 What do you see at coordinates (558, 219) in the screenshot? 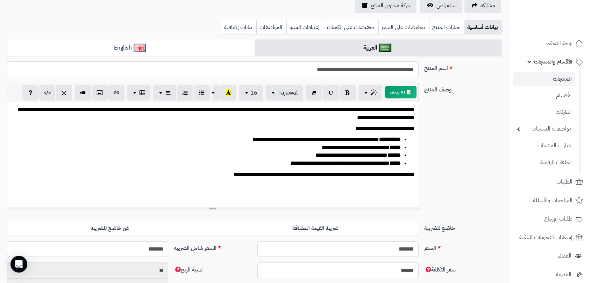
I see `span: طلبات الإرجاع` at bounding box center [558, 219].